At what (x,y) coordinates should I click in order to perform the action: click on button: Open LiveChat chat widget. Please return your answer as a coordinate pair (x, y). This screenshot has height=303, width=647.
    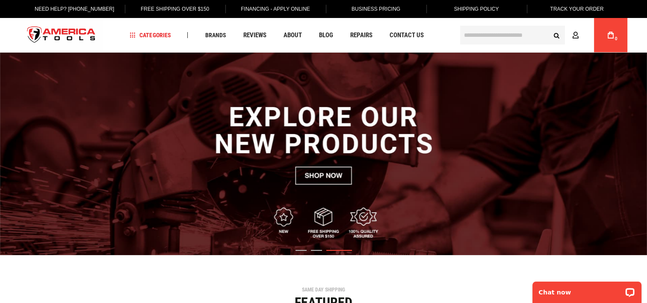
    Looking at the image, I should click on (103, 16).